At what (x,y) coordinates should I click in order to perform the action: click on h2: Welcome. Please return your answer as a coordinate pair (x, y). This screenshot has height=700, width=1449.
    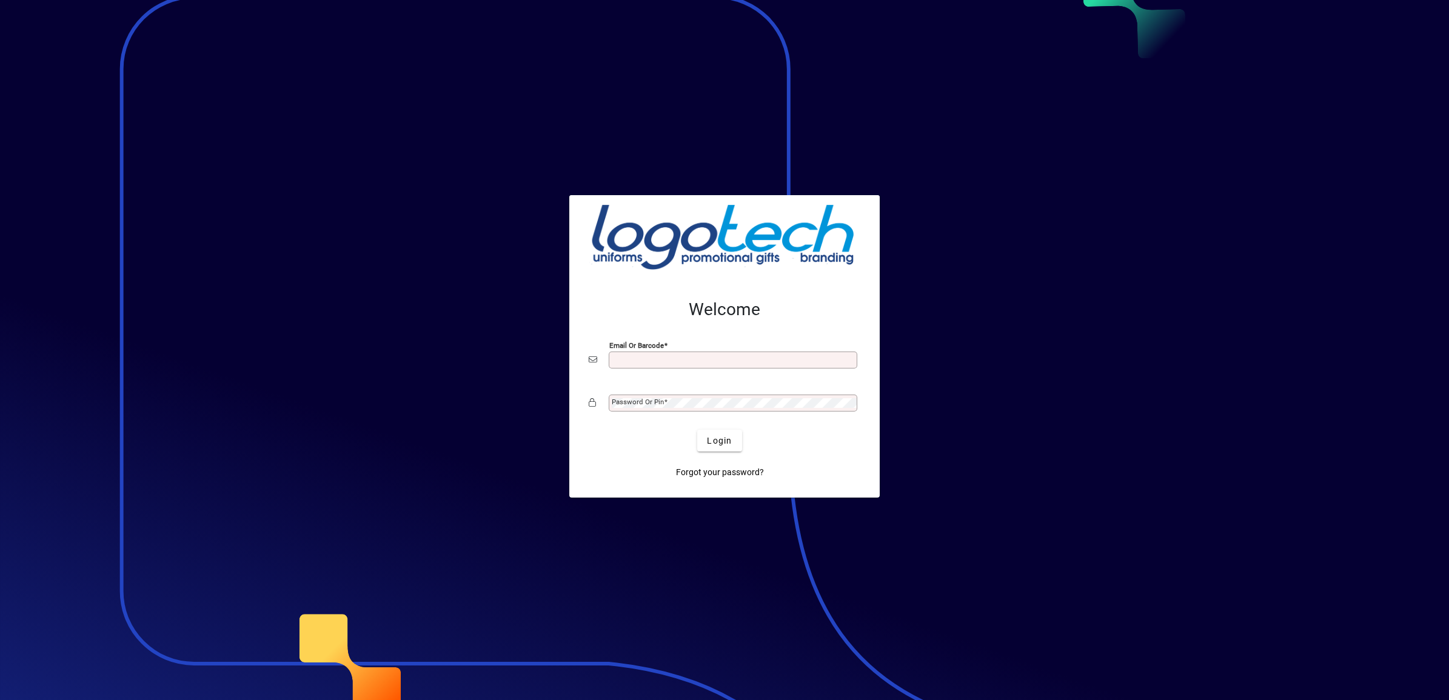
    Looking at the image, I should click on (724, 310).